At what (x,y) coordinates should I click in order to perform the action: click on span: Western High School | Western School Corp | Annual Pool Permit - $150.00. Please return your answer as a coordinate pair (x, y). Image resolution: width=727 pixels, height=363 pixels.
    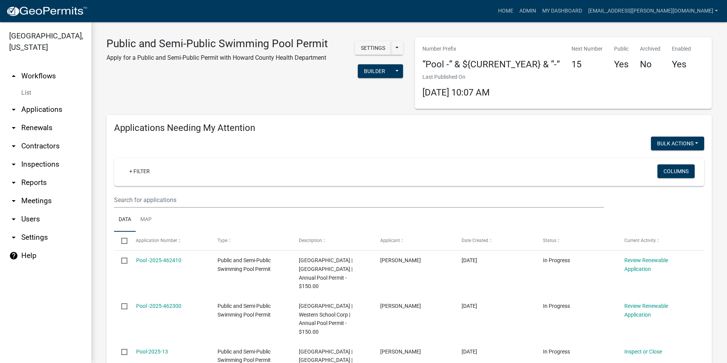
    Looking at the image, I should click on (325, 319).